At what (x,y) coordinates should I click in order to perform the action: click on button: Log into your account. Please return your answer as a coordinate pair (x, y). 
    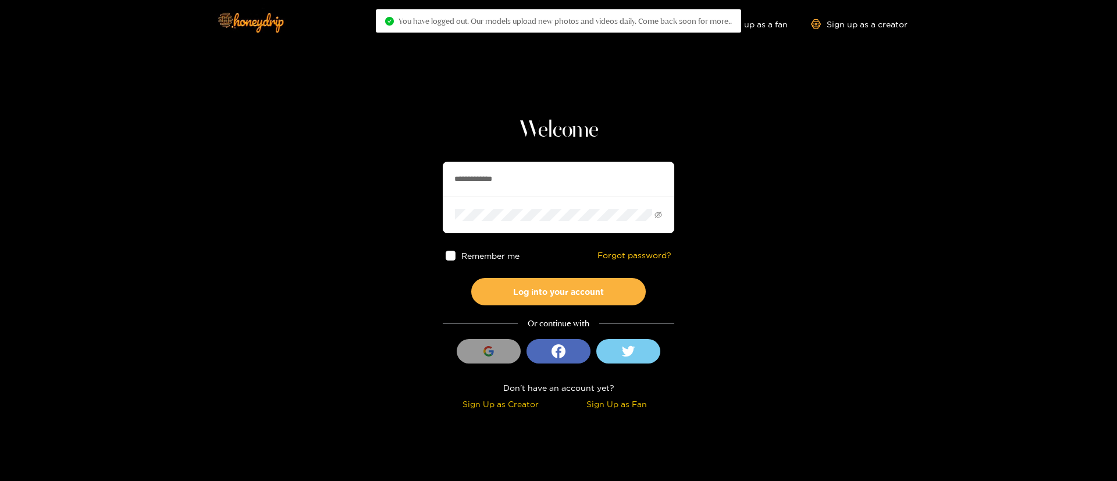
    Looking at the image, I should click on (558, 291).